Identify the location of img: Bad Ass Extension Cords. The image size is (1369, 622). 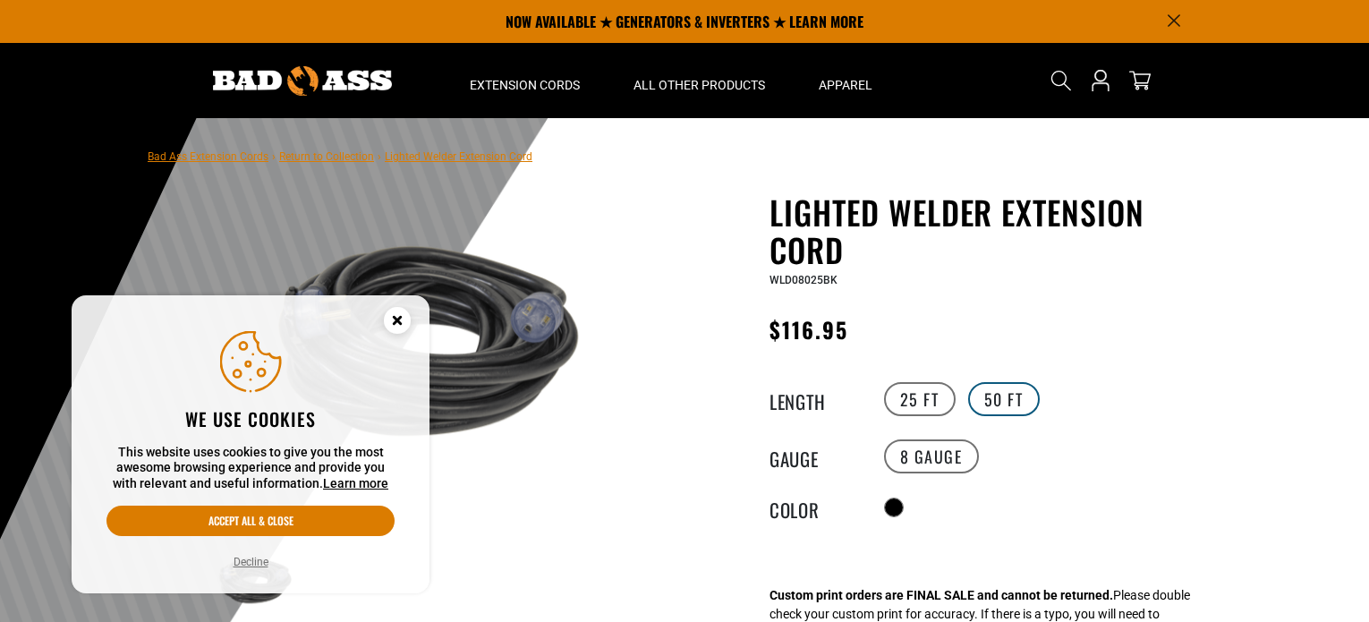
(302, 81).